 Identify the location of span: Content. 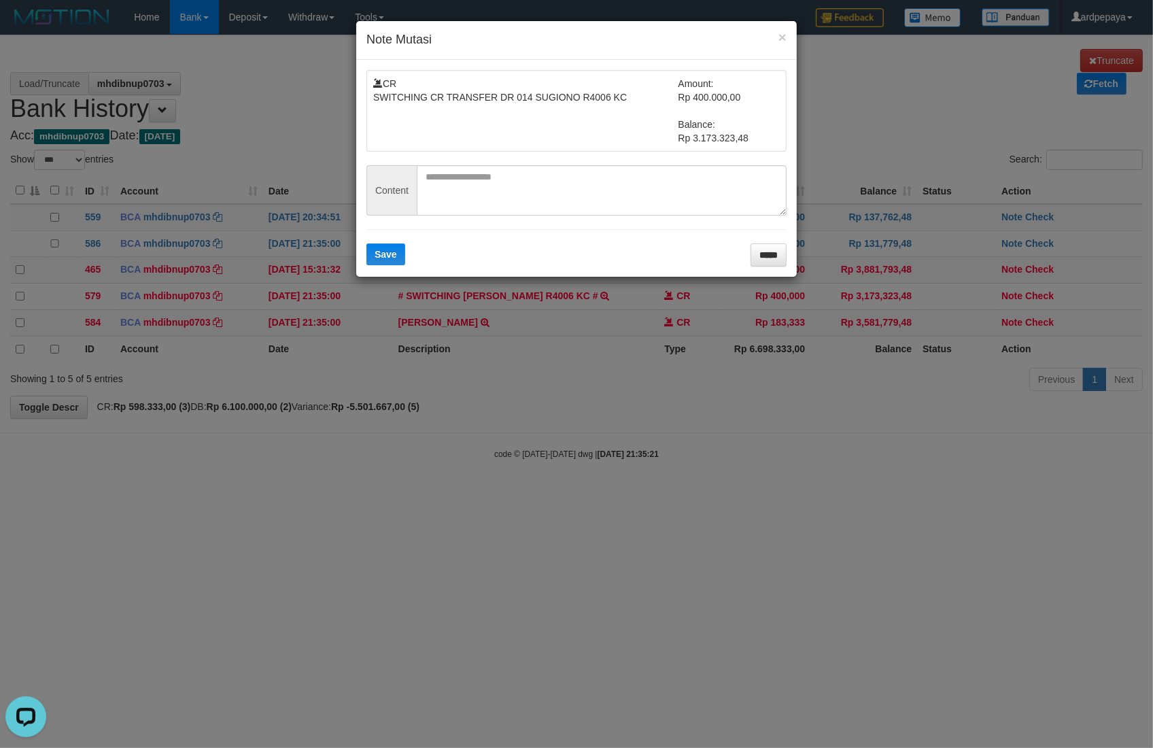
(392, 190).